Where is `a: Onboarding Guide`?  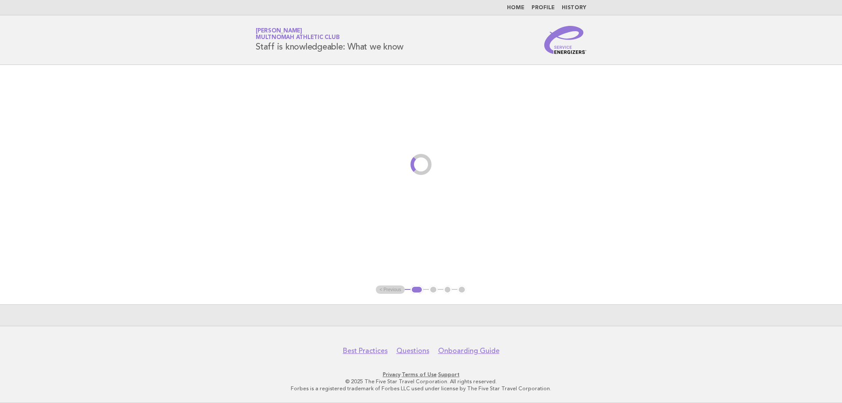 a: Onboarding Guide is located at coordinates (469, 351).